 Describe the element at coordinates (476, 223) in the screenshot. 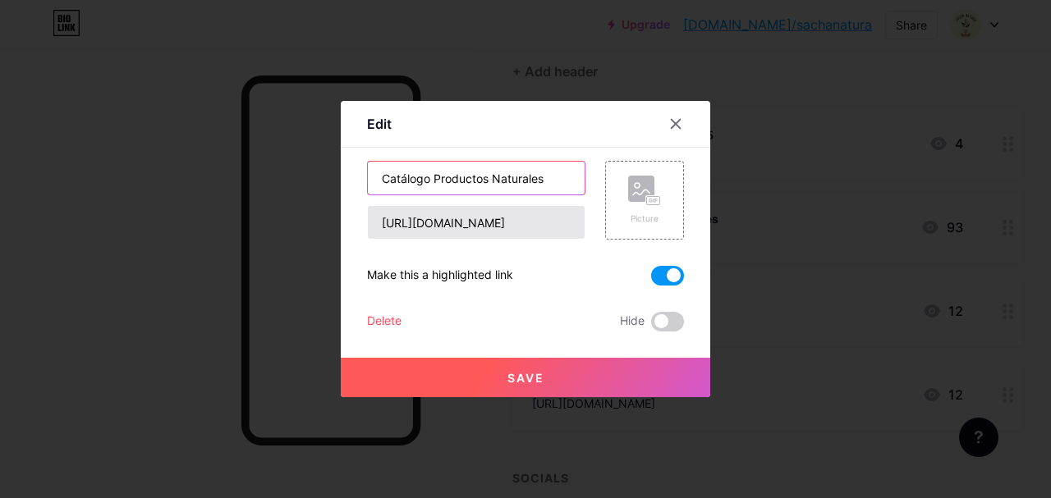

I see `input: URL` at that location.